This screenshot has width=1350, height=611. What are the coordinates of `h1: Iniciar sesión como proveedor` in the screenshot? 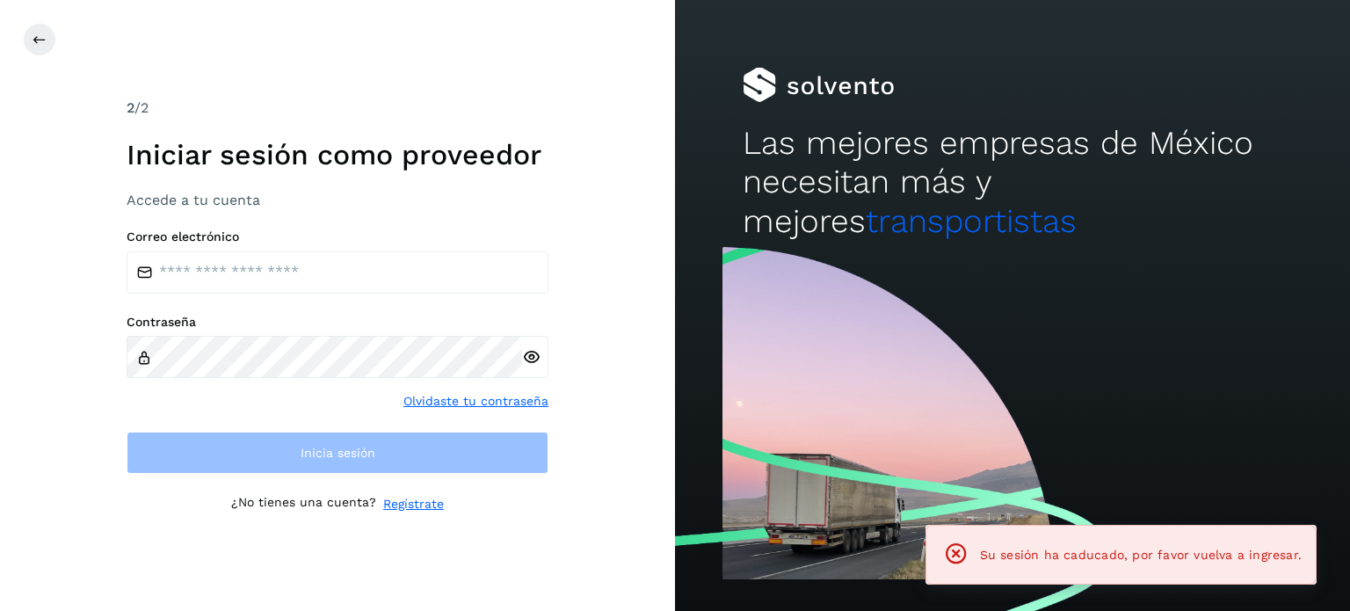 It's located at (338, 155).